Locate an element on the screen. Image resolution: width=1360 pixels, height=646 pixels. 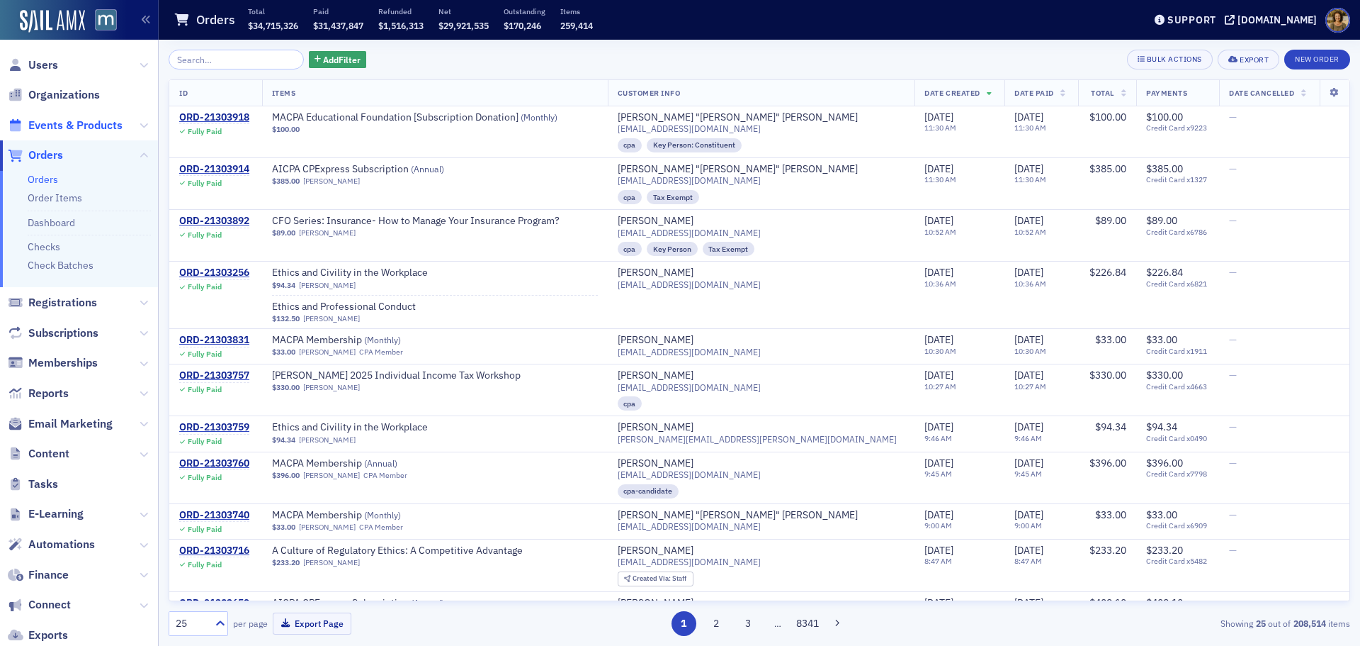
span: Date Cancelled is located at coordinates (1262, 93).